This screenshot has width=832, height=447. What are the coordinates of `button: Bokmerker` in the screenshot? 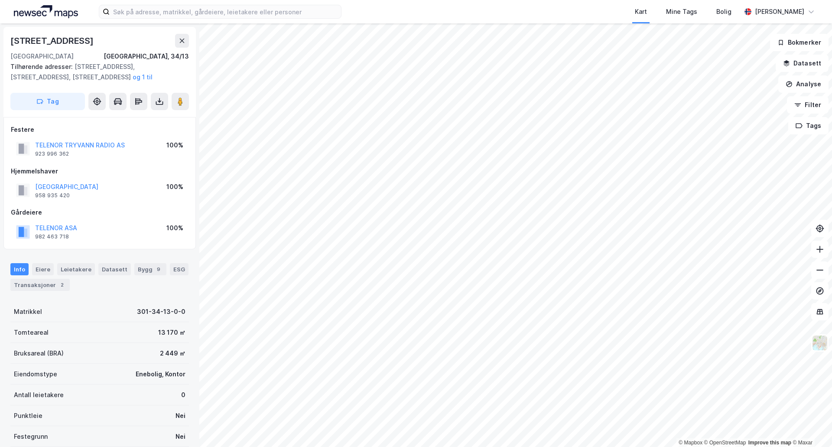 It's located at (799, 42).